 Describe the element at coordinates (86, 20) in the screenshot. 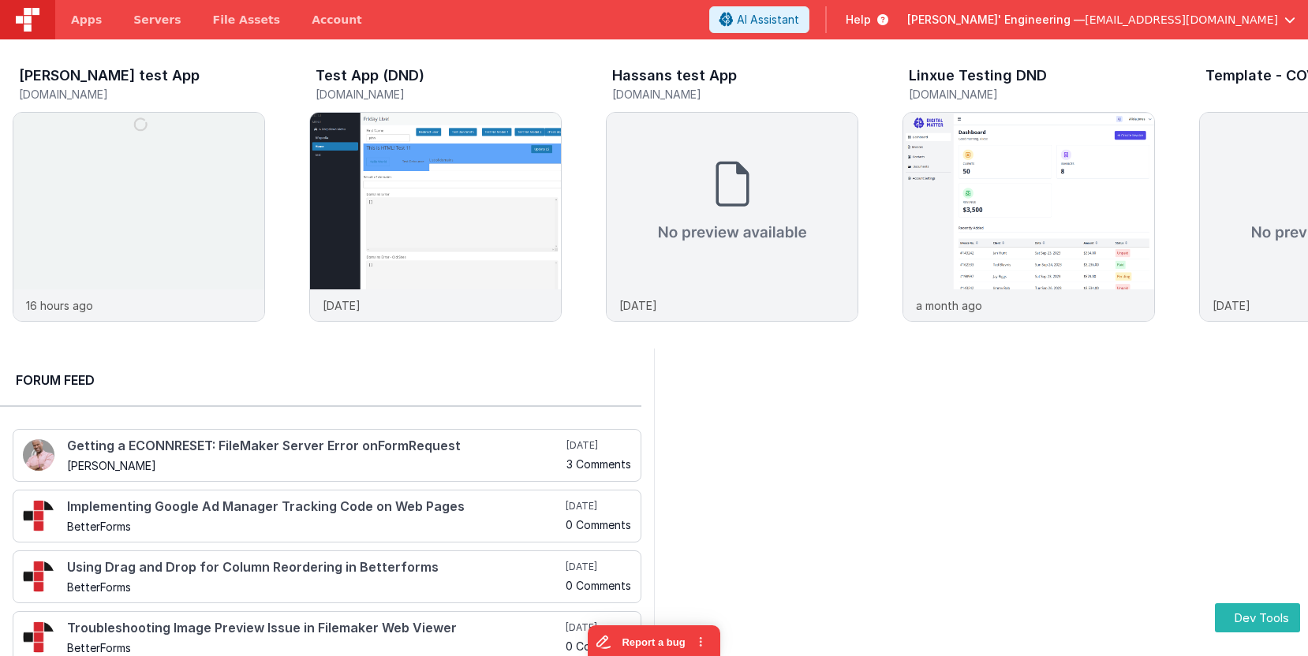

I see `span: Apps` at that location.